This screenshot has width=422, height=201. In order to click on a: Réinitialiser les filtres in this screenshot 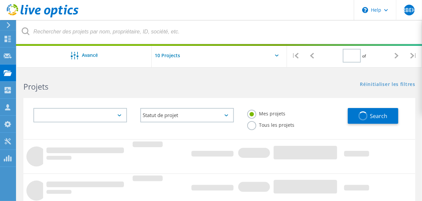, I will do `click(387, 85)`.